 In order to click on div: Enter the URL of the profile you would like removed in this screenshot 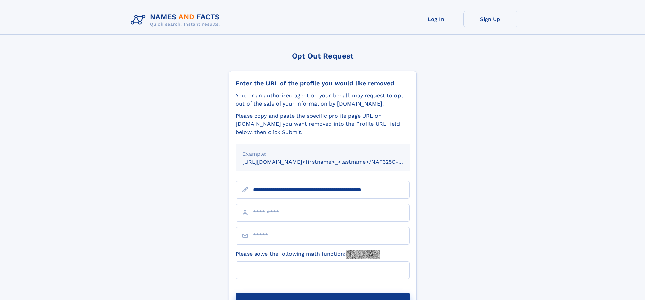, I will do `click(323, 83)`.